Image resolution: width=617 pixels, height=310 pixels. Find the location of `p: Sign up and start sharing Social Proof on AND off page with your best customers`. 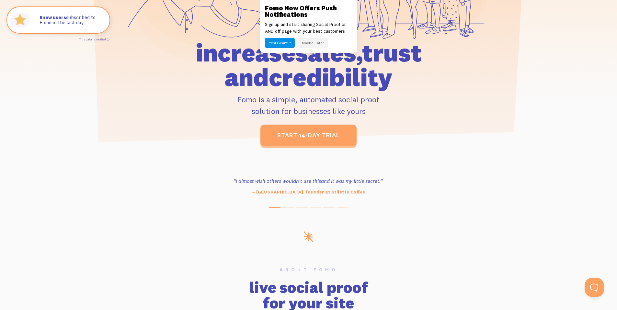

p: Sign up and start sharing Social Proof on AND off page with your best customers is located at coordinates (309, 28).